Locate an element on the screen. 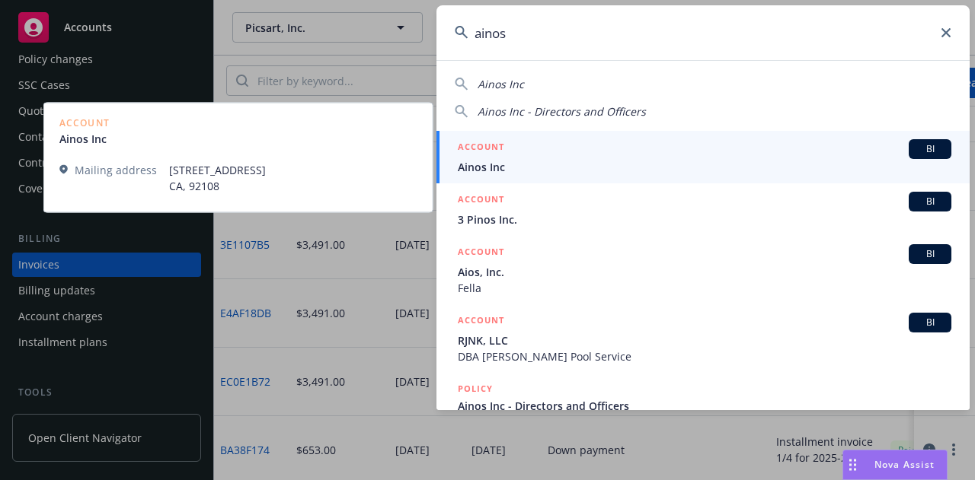  h5: POLICY is located at coordinates (475, 389).